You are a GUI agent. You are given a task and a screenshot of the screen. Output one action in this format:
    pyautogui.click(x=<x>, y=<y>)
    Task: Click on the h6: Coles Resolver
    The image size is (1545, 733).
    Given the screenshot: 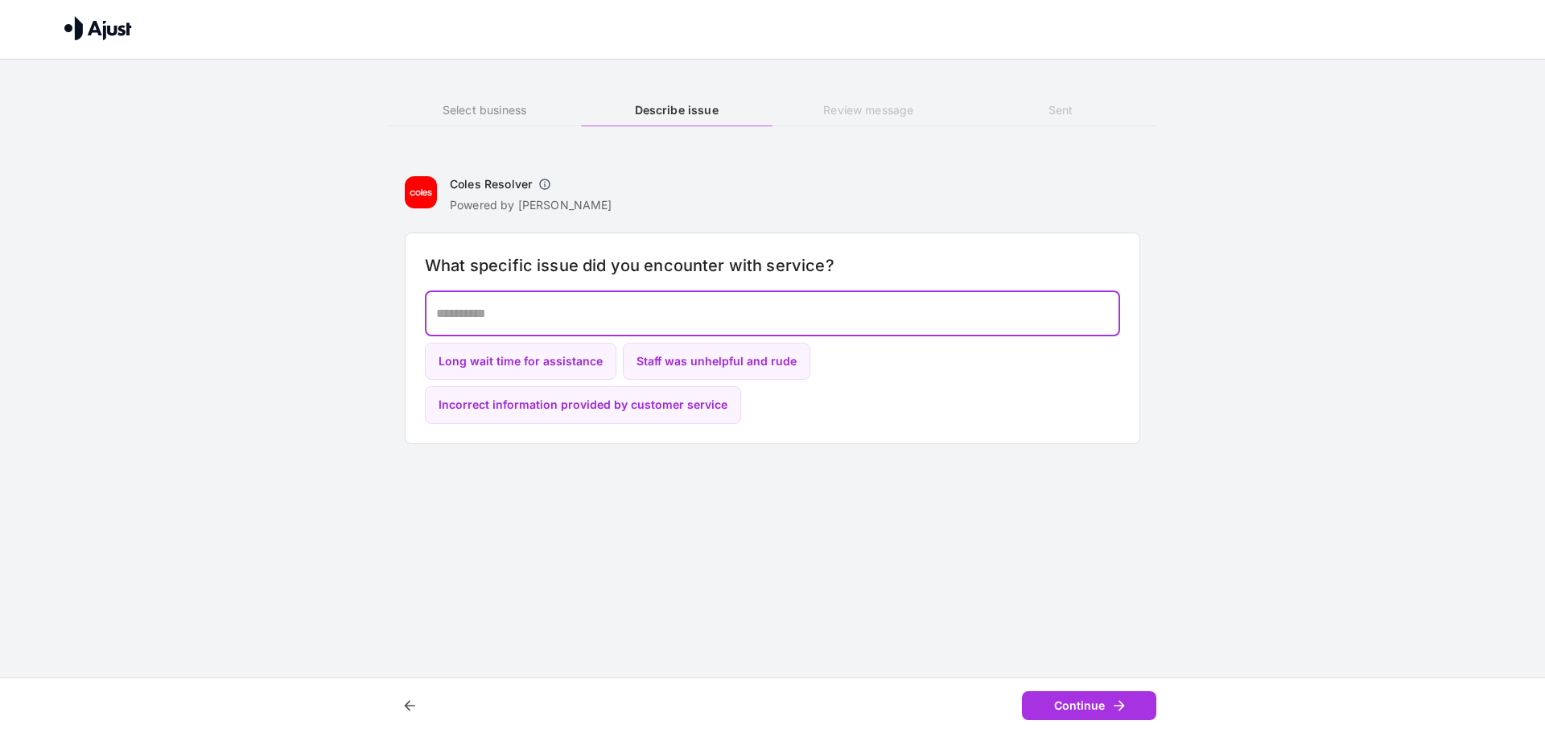 What is the action you would take?
    pyautogui.click(x=491, y=184)
    